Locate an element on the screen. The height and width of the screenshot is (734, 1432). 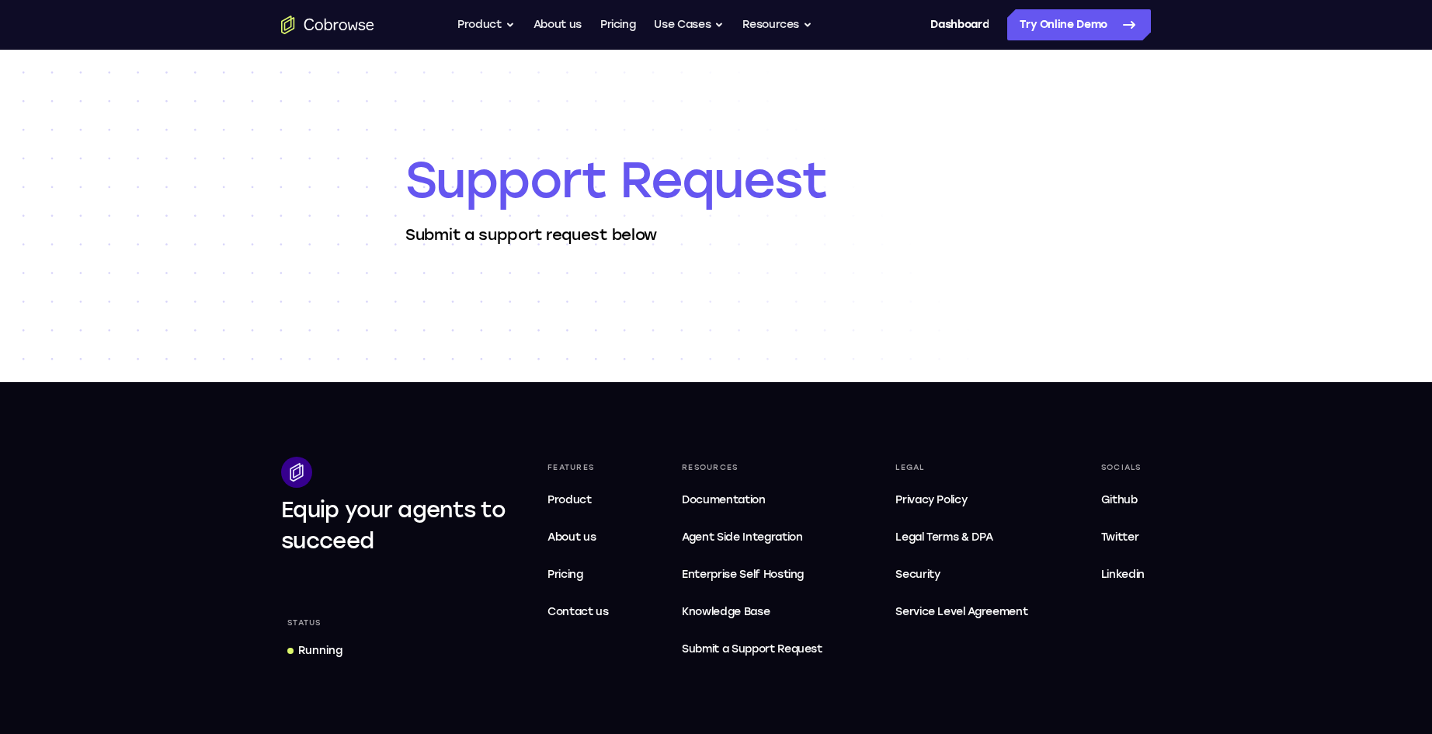
span: Service Level Agreement is located at coordinates (961, 612).